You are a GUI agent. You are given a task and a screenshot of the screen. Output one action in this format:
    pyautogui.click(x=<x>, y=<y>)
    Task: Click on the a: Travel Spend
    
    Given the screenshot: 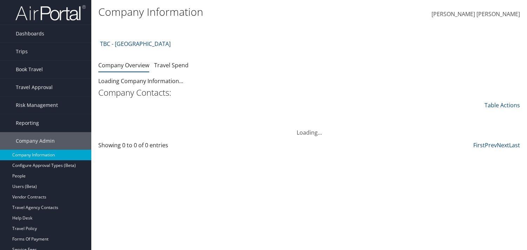 What is the action you would take?
    pyautogui.click(x=171, y=65)
    